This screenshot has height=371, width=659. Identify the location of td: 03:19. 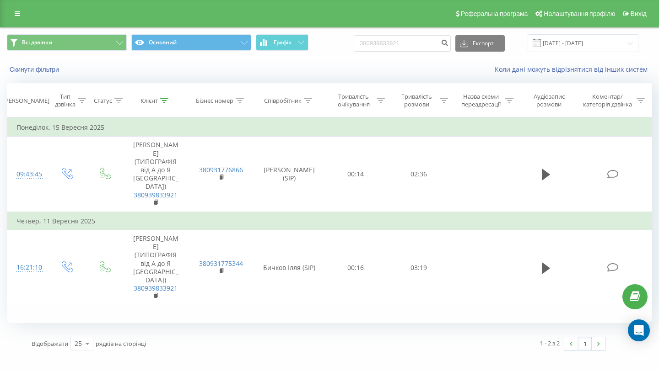
(418, 268).